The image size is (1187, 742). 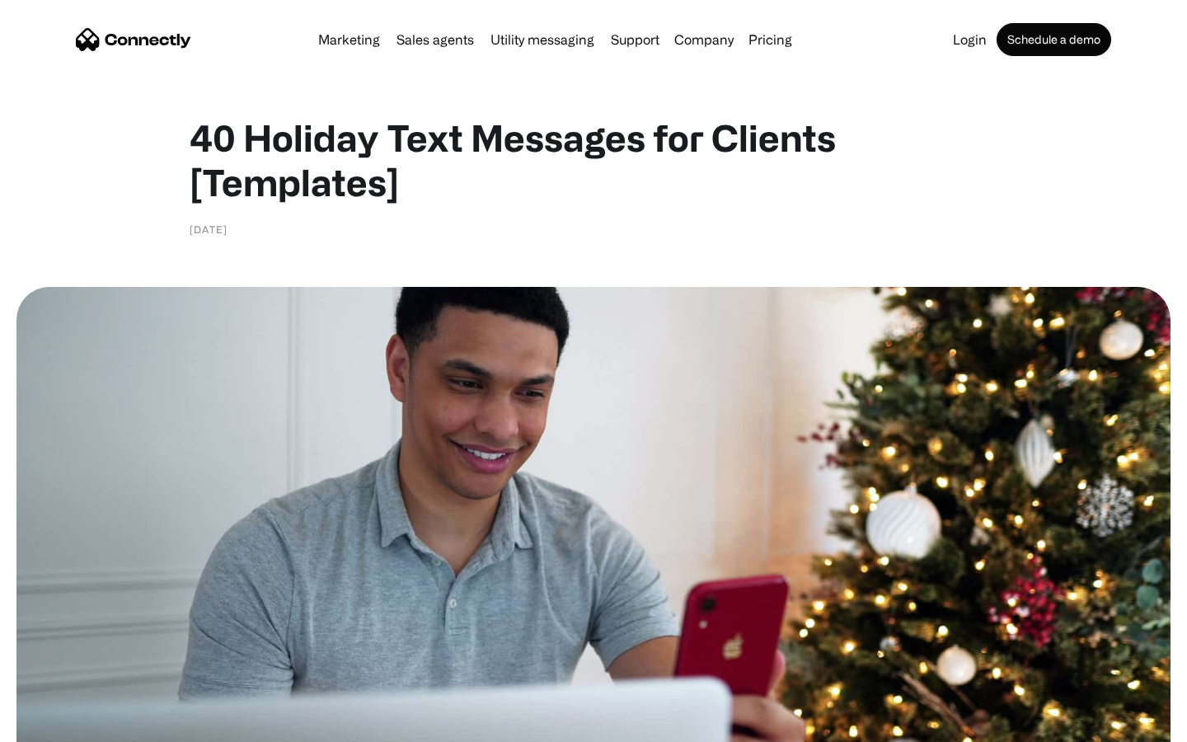 What do you see at coordinates (66, 724) in the screenshot?
I see `ul: Language list` at bounding box center [66, 724].